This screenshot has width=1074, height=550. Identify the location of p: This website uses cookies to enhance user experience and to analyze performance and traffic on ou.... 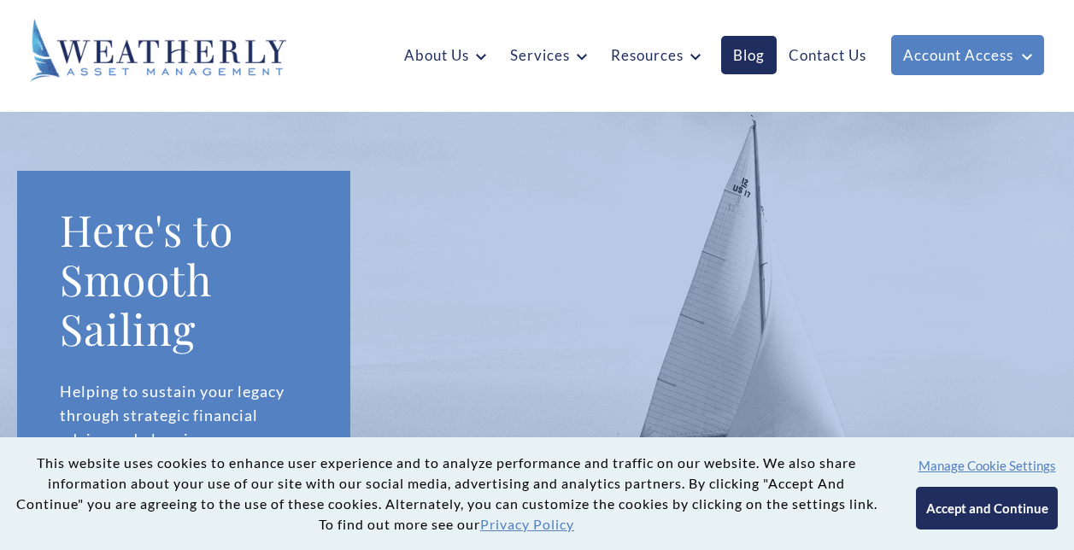
(446, 494).